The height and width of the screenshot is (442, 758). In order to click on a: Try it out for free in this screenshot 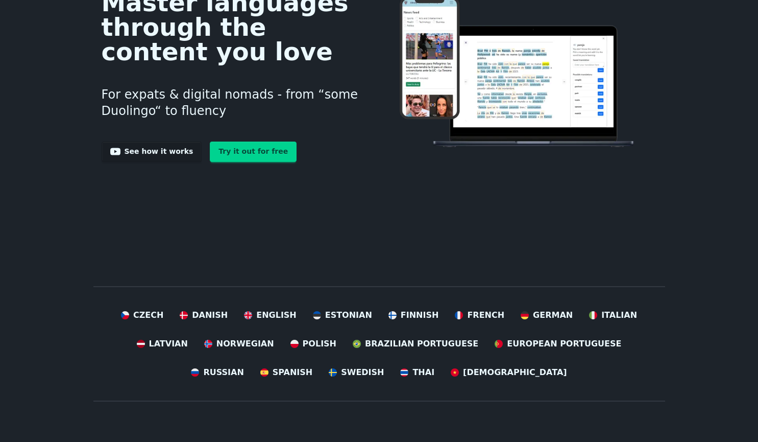, I will do `click(253, 152)`.